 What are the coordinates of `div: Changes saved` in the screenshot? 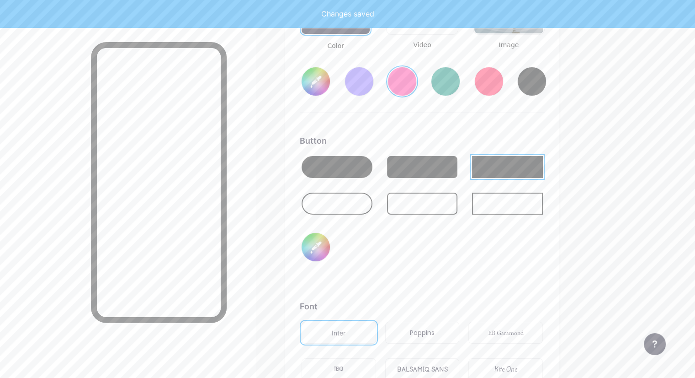 It's located at (348, 14).